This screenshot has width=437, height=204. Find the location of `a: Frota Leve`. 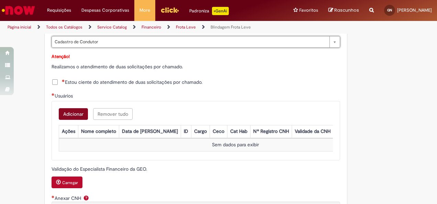

a: Frota Leve is located at coordinates (186, 27).